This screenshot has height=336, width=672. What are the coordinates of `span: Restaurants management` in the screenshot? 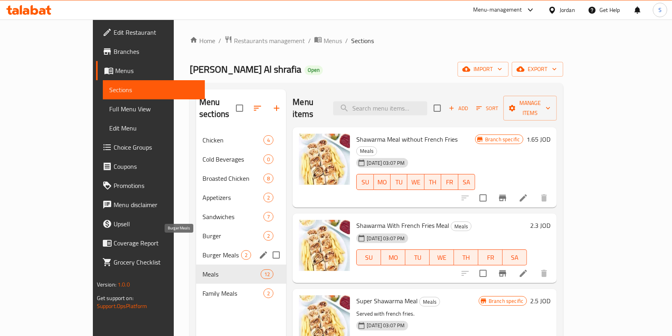 It's located at (270, 41).